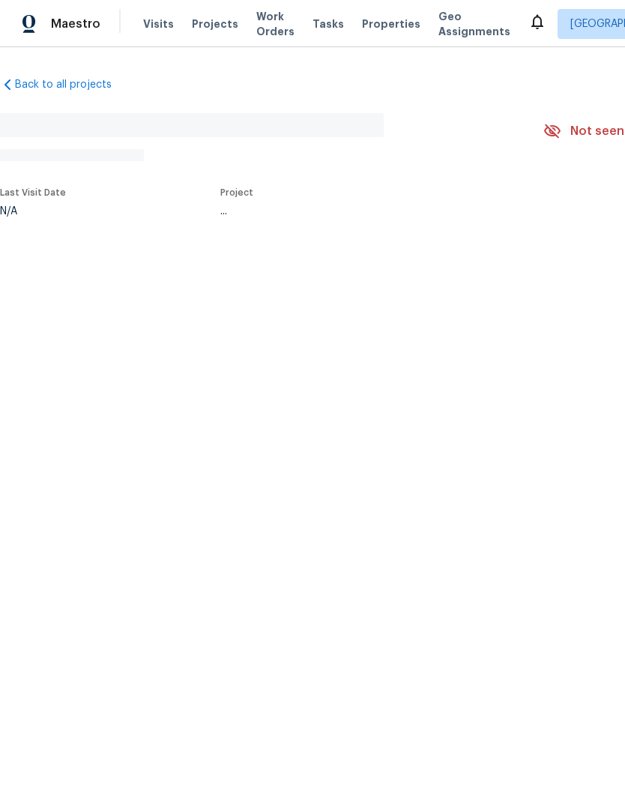  Describe the element at coordinates (237, 193) in the screenshot. I see `span: Project` at that location.